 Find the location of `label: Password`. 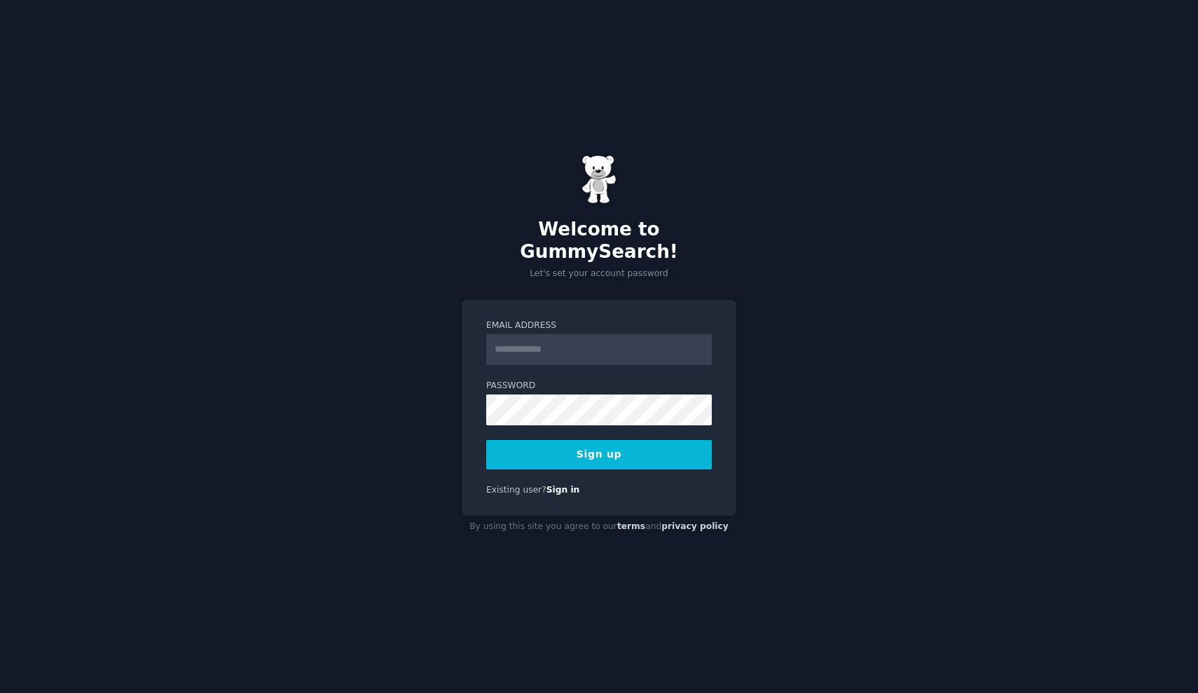

label: Password is located at coordinates (599, 386).